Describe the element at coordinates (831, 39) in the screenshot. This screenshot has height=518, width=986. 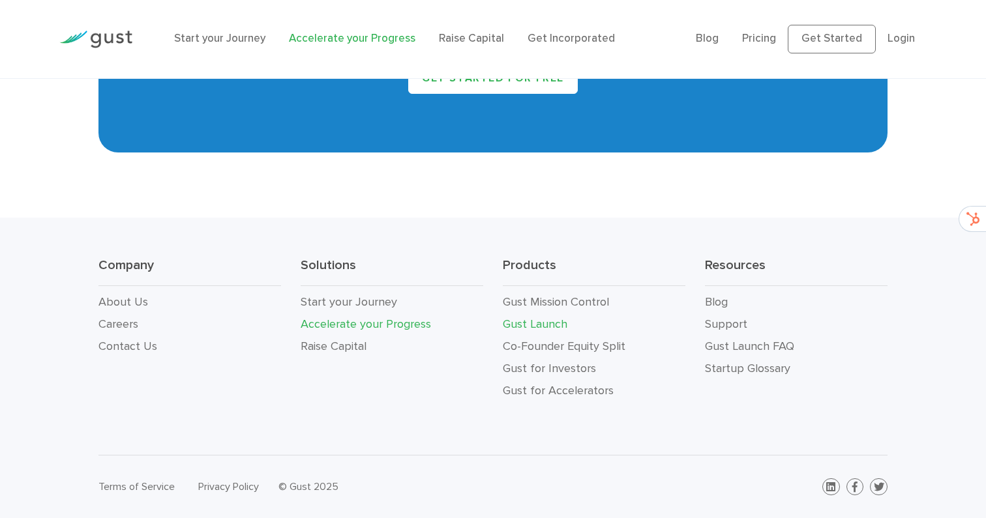
I see `a: Get Started` at that location.